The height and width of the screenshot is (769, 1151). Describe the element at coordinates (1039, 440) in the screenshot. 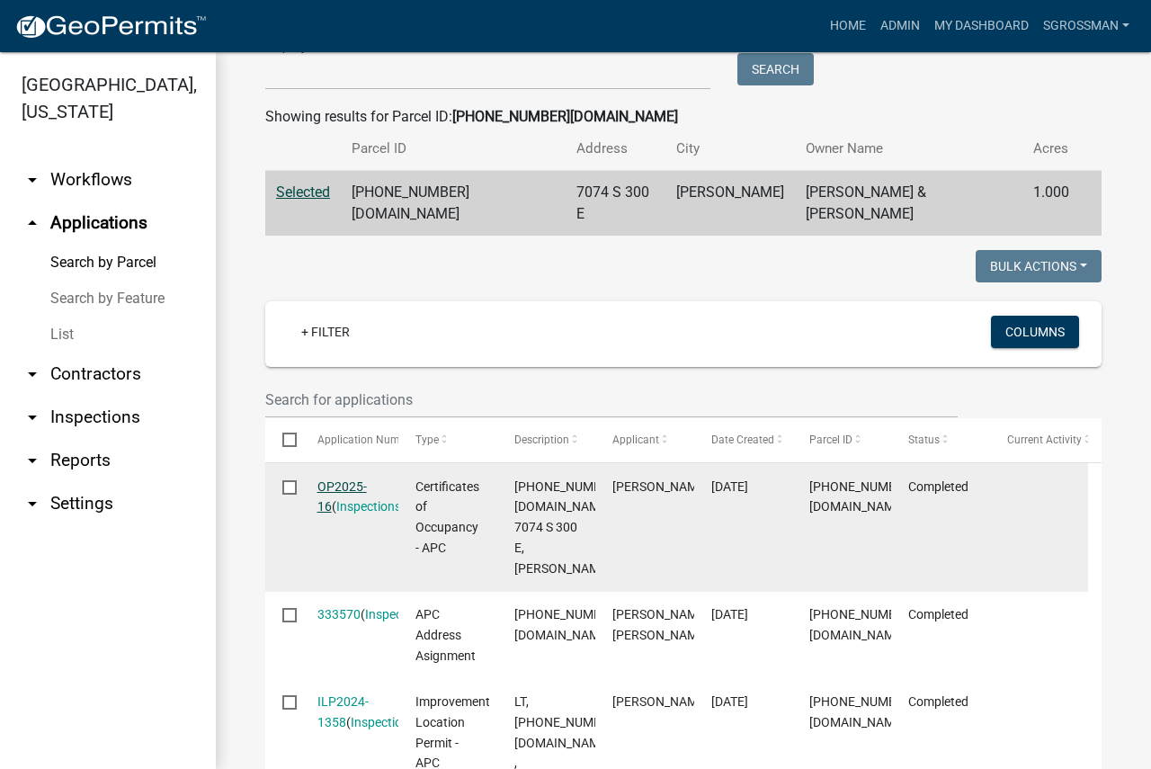

I see `datatable-header-cell: Current Activity` at that location.